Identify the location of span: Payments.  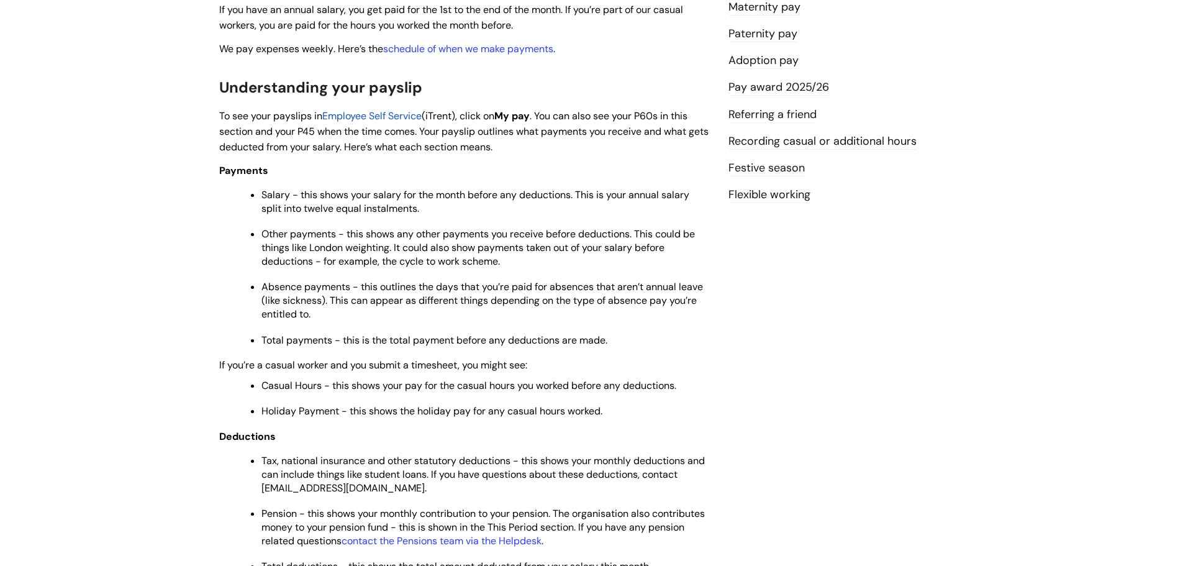
(243, 170).